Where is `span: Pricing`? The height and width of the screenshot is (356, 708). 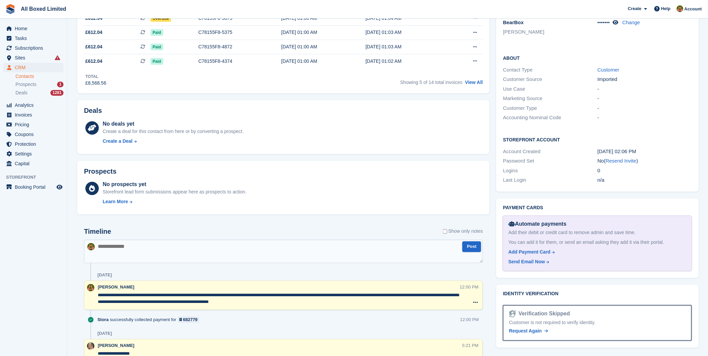
span: Pricing is located at coordinates (35, 125).